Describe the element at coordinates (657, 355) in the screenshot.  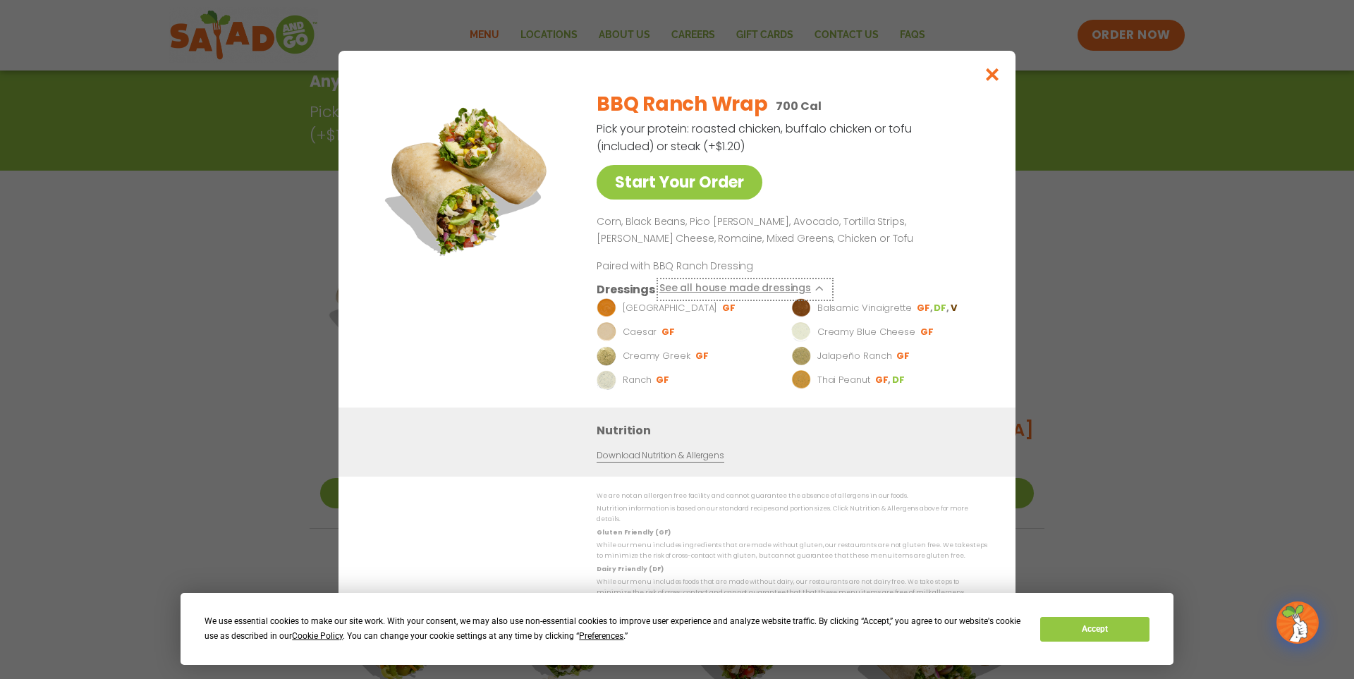
I see `p: Creamy Greek` at that location.